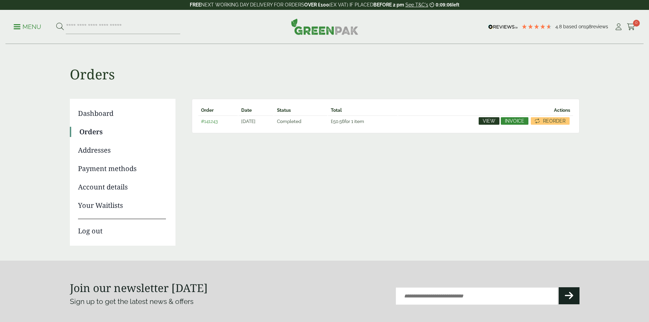 Image resolution: width=649 pixels, height=322 pixels. Describe the element at coordinates (514, 121) in the screenshot. I see `a: Invoice` at that location.